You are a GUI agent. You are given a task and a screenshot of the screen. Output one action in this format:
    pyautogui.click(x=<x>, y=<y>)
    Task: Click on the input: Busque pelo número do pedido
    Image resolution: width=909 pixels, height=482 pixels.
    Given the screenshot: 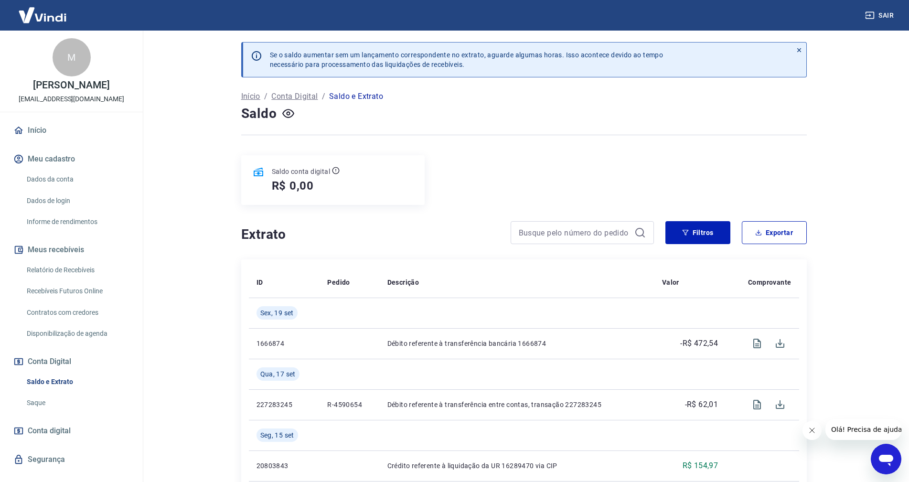 What is the action you would take?
    pyautogui.click(x=575, y=233)
    